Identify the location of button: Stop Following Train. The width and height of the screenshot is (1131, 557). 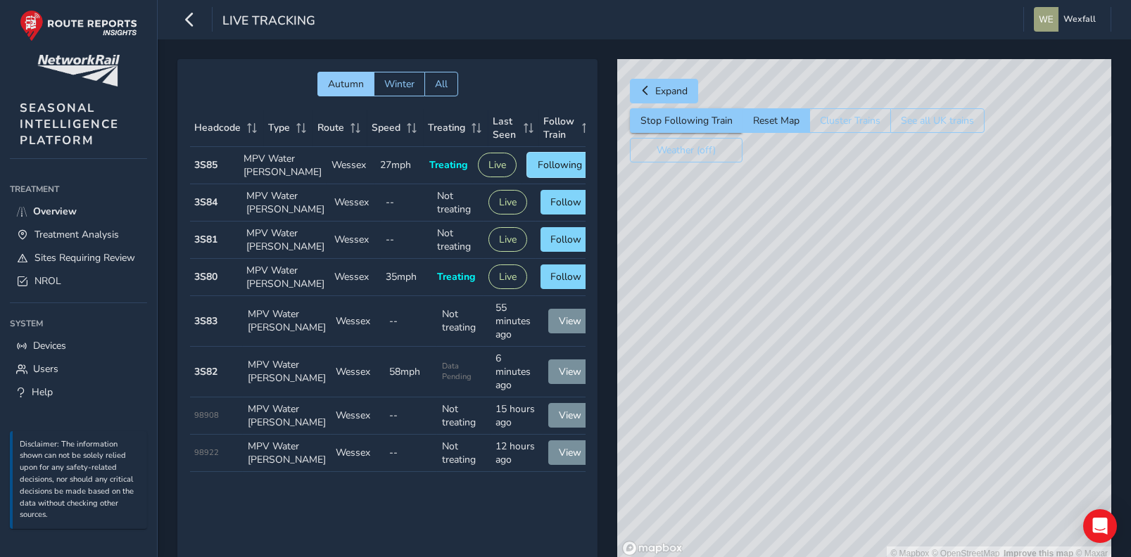
(686, 120).